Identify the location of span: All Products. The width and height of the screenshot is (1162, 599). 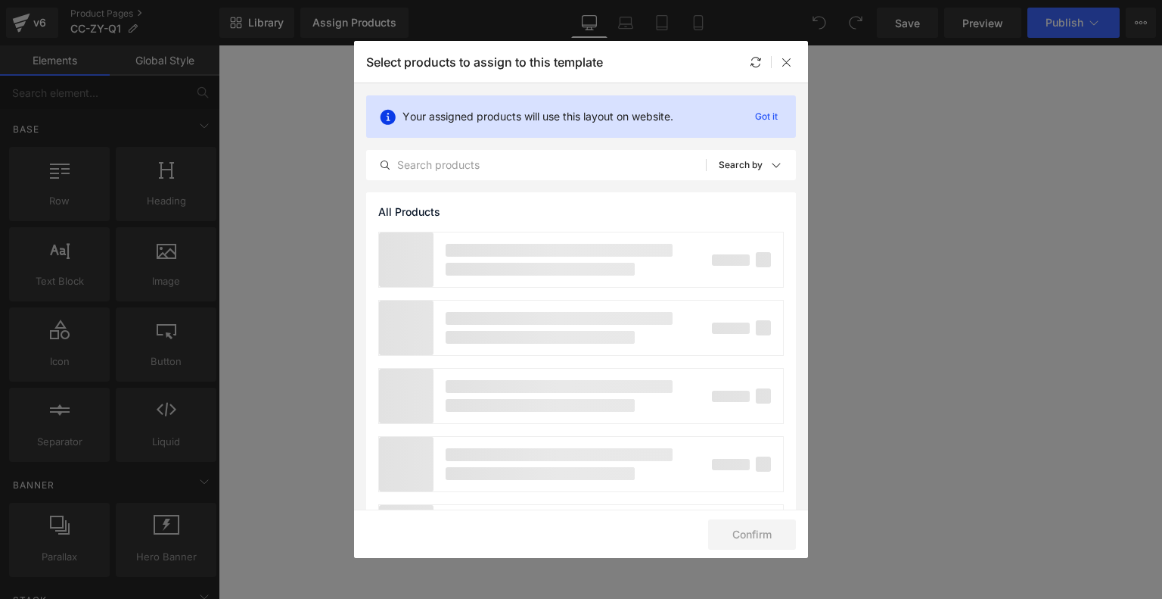
(409, 212).